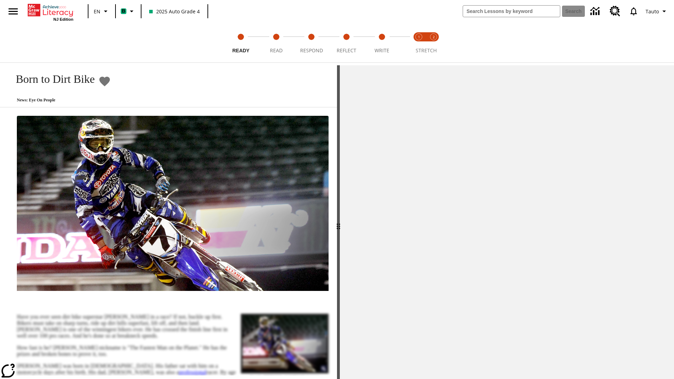  Describe the element at coordinates (338, 222) in the screenshot. I see `div: Press Enter or Spacebar and then press right and left arrow keys to move the slider` at that location.